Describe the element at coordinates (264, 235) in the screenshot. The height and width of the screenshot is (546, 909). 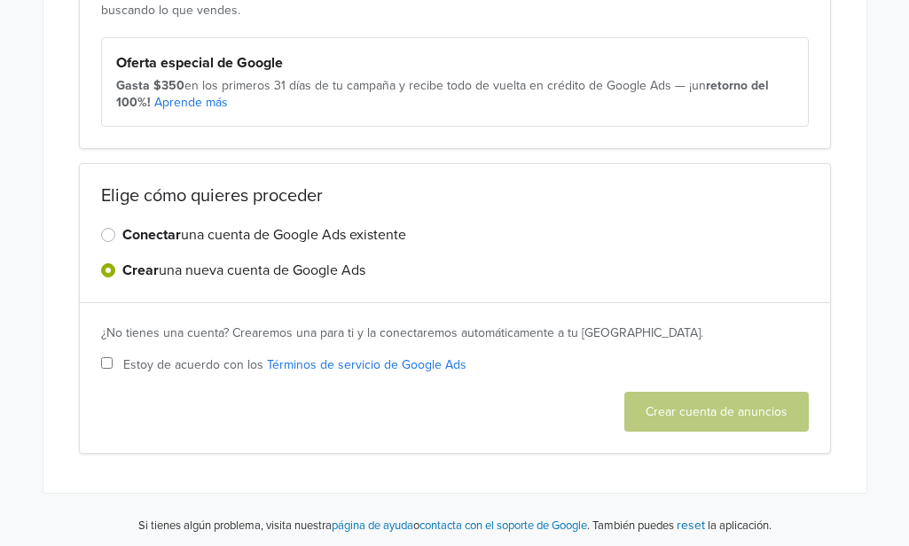
I see `label: una cuenta de Google Ads existente` at that location.